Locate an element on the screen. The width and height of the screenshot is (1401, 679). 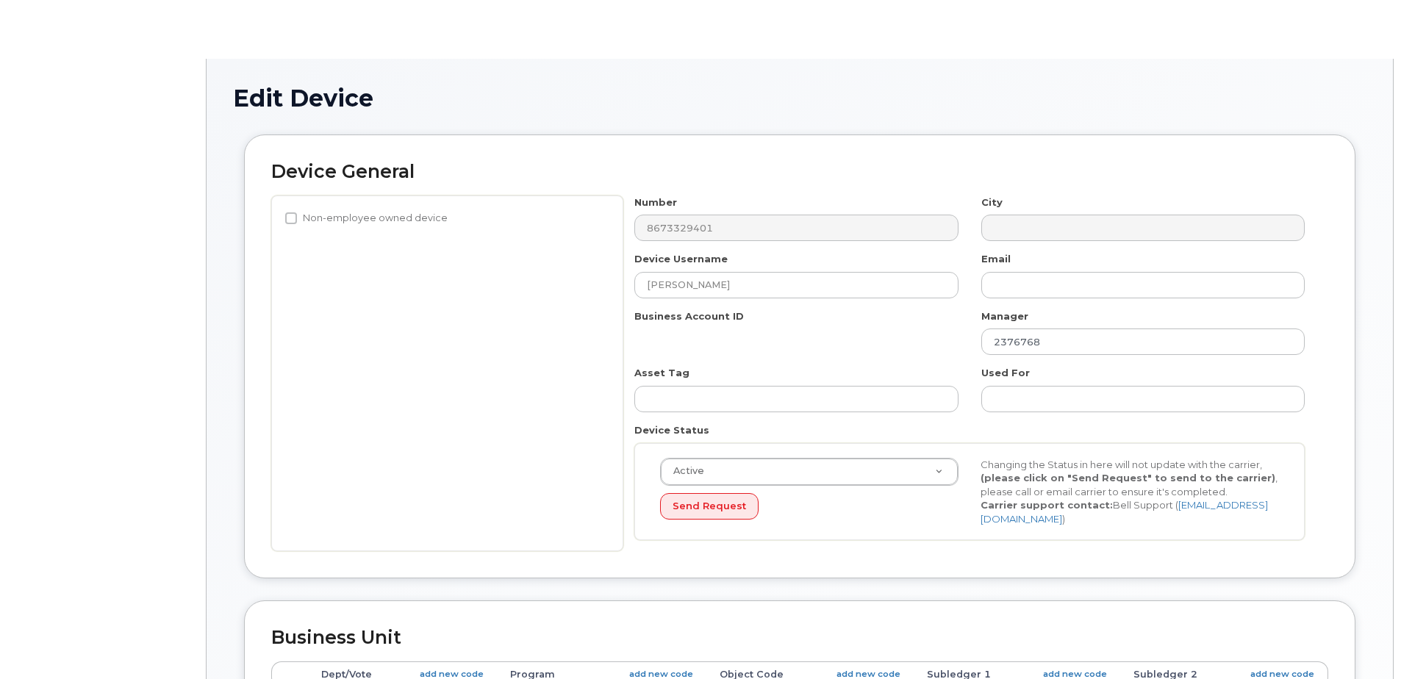
label: Email is located at coordinates (996, 259).